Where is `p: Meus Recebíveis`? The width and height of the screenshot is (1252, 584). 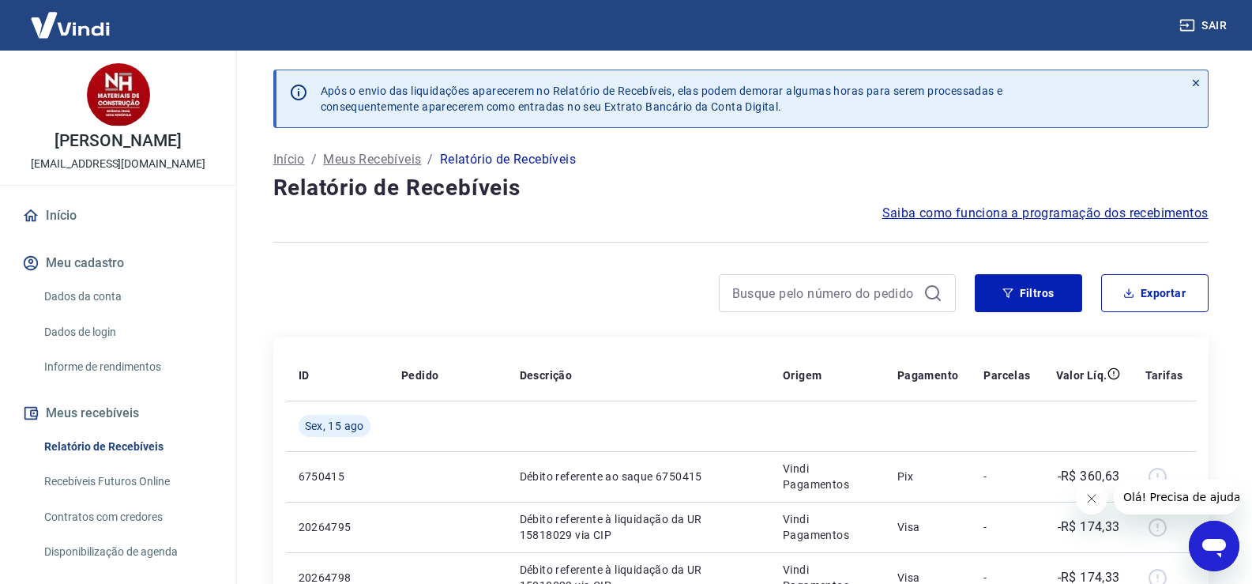
p: Meus Recebíveis is located at coordinates (372, 160).